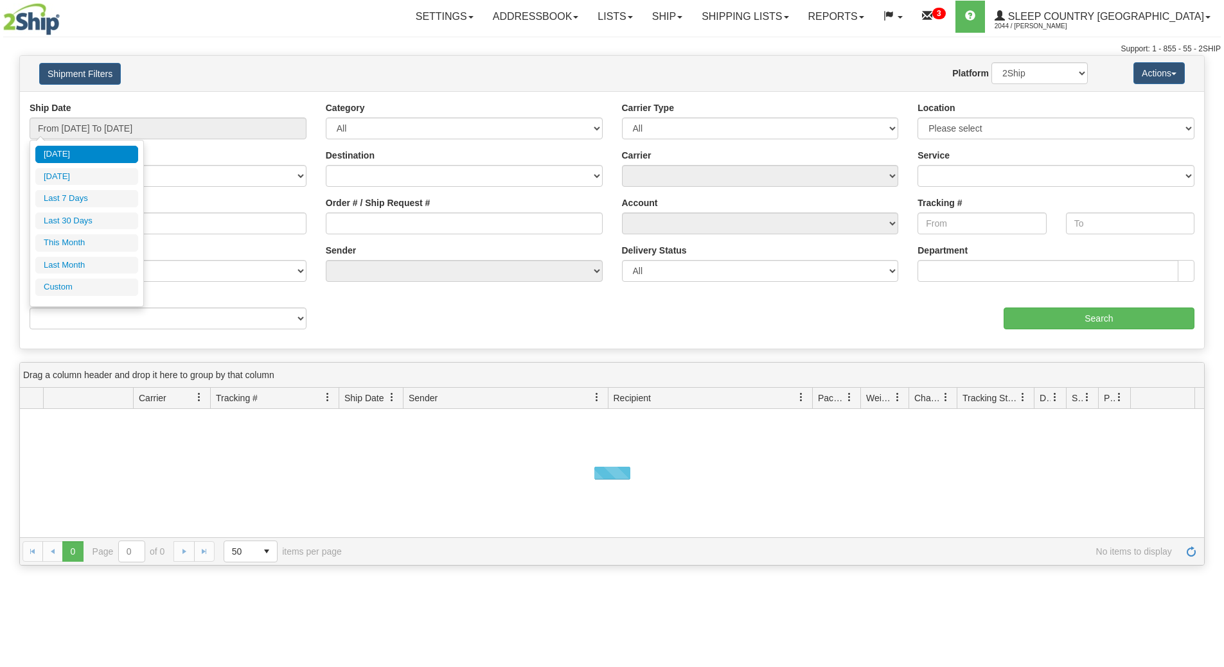 This screenshot has width=1224, height=667. I want to click on div: Support: 1 - 855 - 55 - 2SHIP, so click(612, 49).